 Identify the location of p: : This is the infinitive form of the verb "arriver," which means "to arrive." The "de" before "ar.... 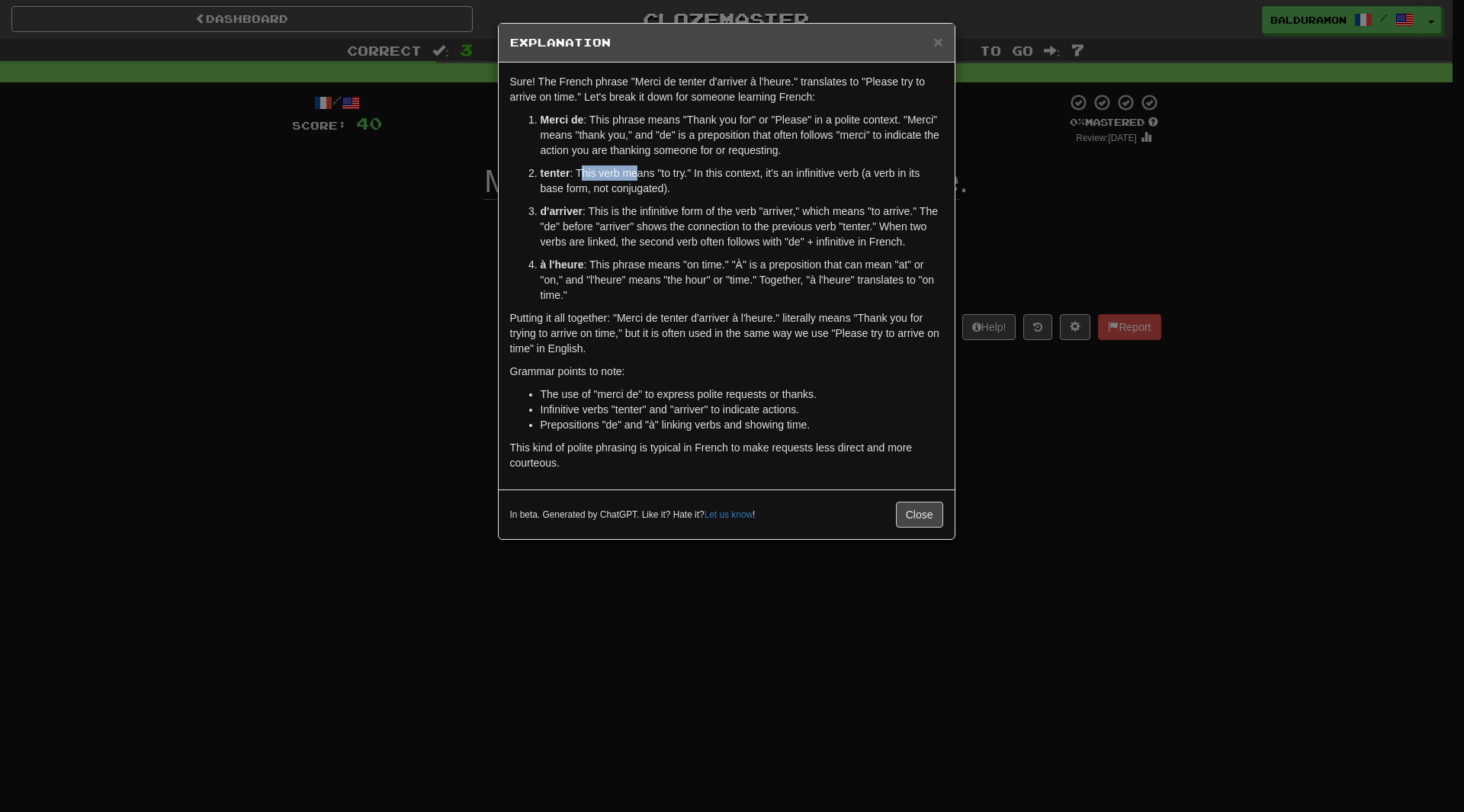
(742, 227).